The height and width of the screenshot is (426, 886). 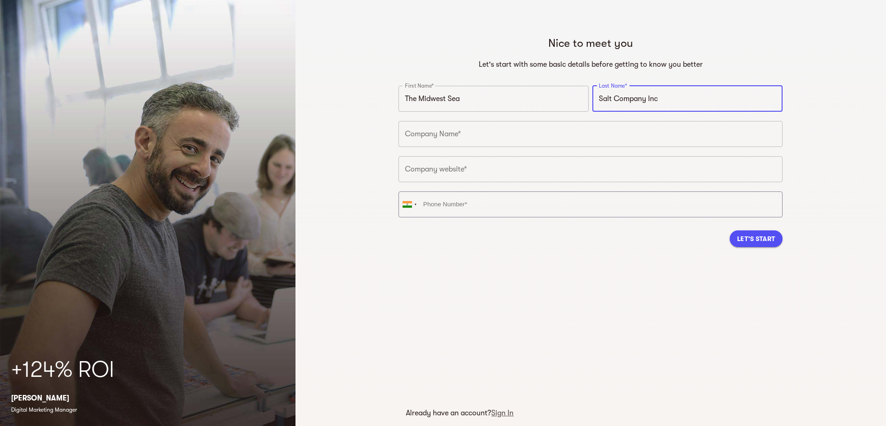 I want to click on button: Let's Start, so click(x=756, y=239).